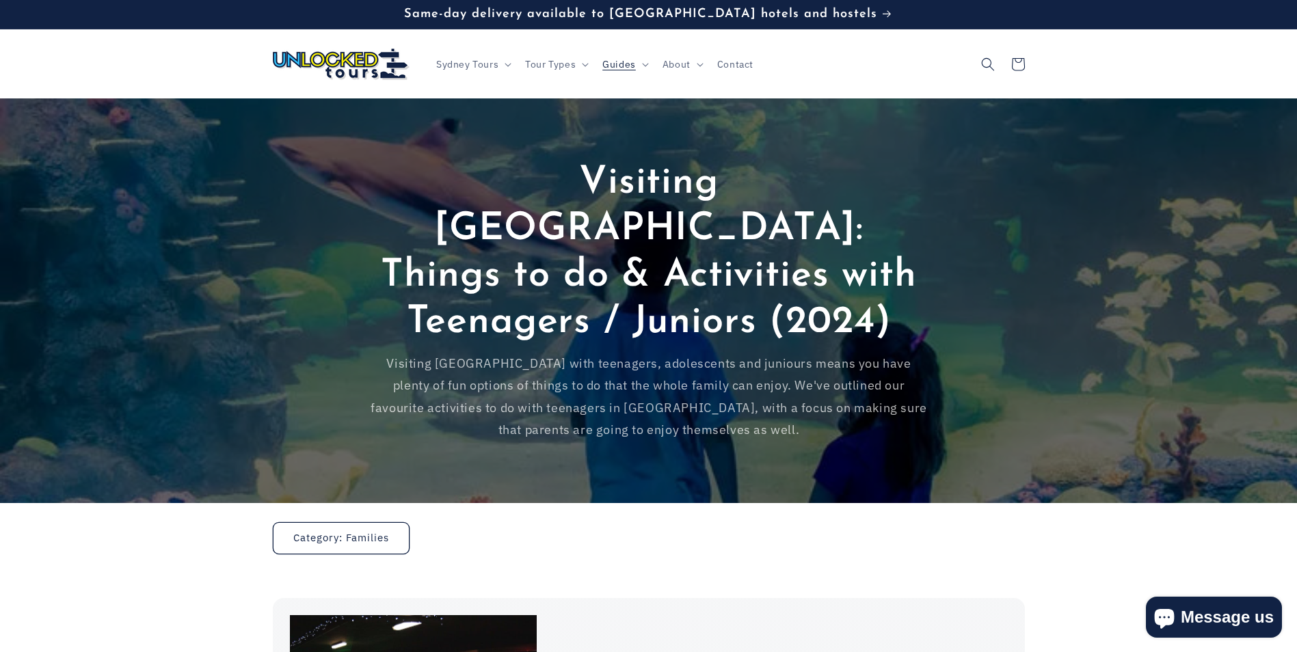  Describe the element at coordinates (472, 64) in the screenshot. I see `summary: Sydney Tours` at that location.